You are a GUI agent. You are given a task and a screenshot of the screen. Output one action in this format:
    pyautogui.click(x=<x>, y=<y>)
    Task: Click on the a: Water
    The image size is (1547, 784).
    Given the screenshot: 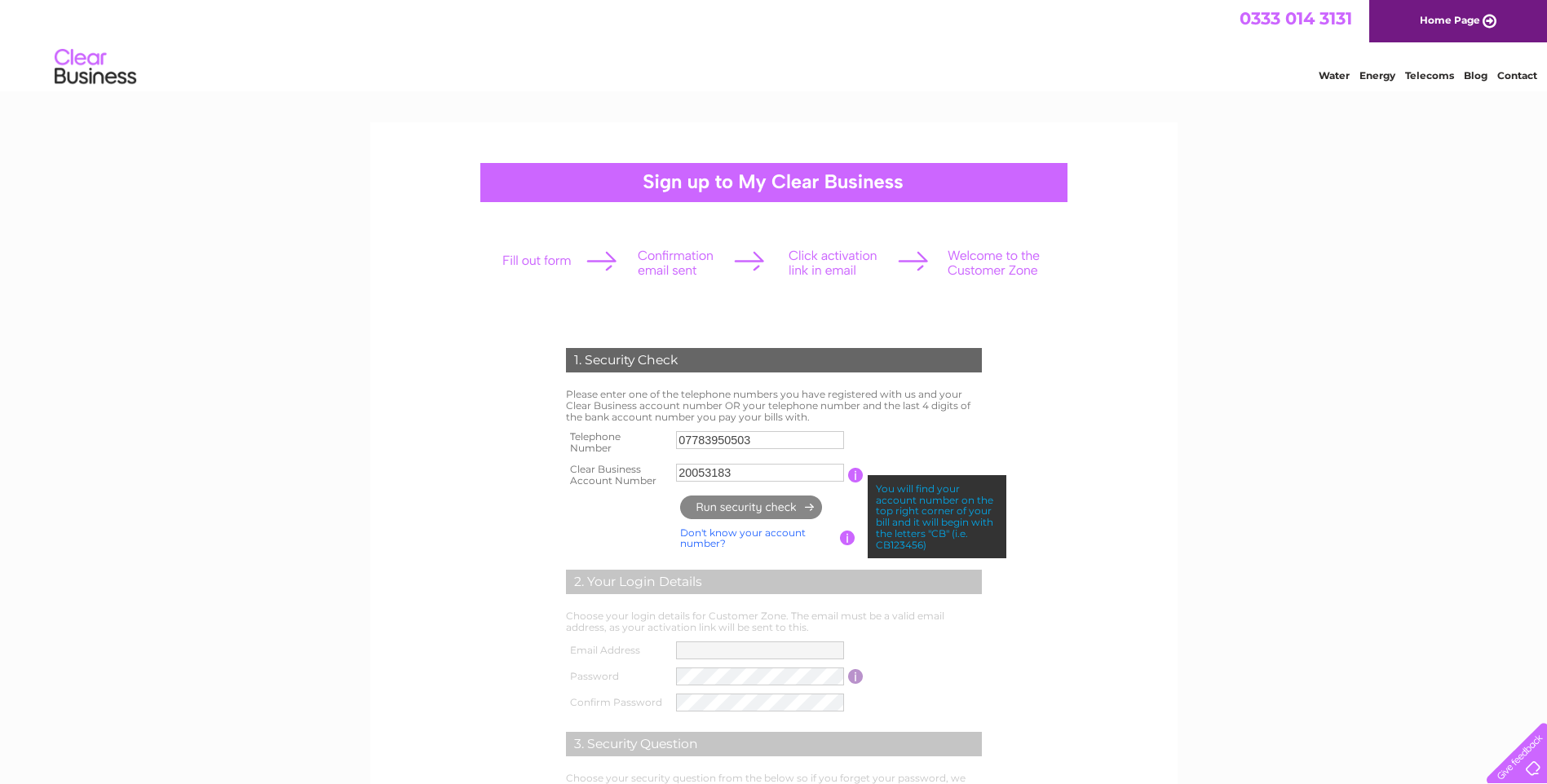 What is the action you would take?
    pyautogui.click(x=1334, y=75)
    